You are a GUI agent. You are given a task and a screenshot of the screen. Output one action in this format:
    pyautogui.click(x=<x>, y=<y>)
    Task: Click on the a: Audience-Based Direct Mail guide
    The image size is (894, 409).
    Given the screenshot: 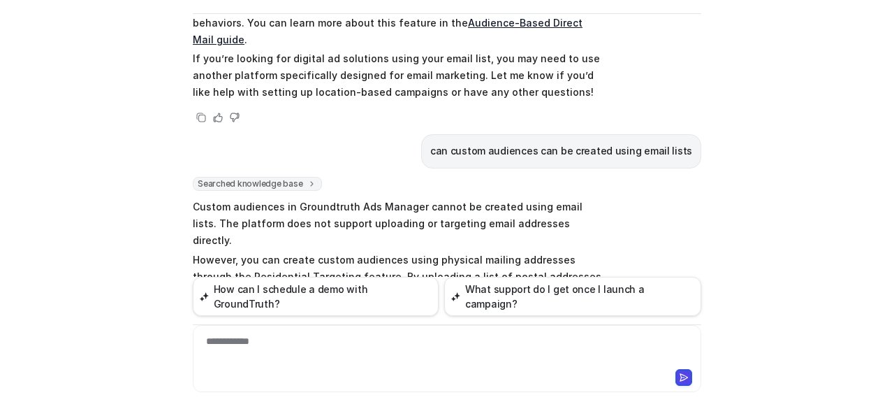 What is the action you would take?
    pyautogui.click(x=388, y=31)
    